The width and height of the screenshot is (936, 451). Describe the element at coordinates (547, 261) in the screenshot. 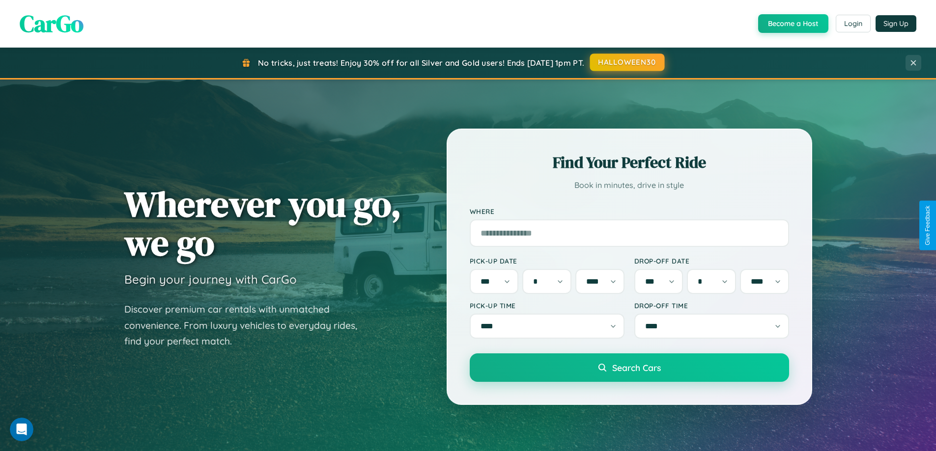

I see `label: Pick-up Date` at that location.